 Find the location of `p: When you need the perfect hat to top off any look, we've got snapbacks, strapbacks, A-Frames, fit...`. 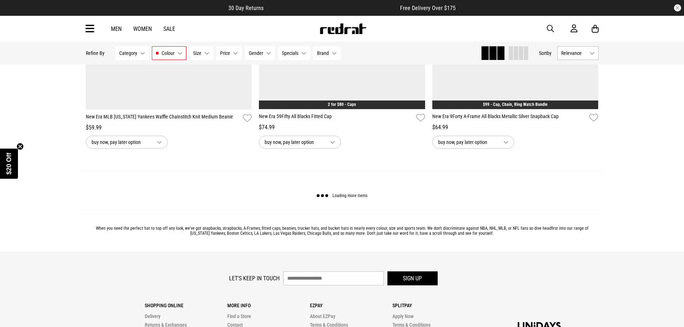

p: When you need the perfect hat to top off any look, we've got snapbacks, strapbacks, A-Frames, fit... is located at coordinates (342, 231).